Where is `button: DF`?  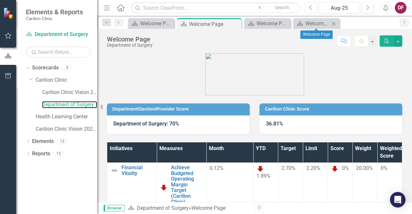 button: DF is located at coordinates (401, 8).